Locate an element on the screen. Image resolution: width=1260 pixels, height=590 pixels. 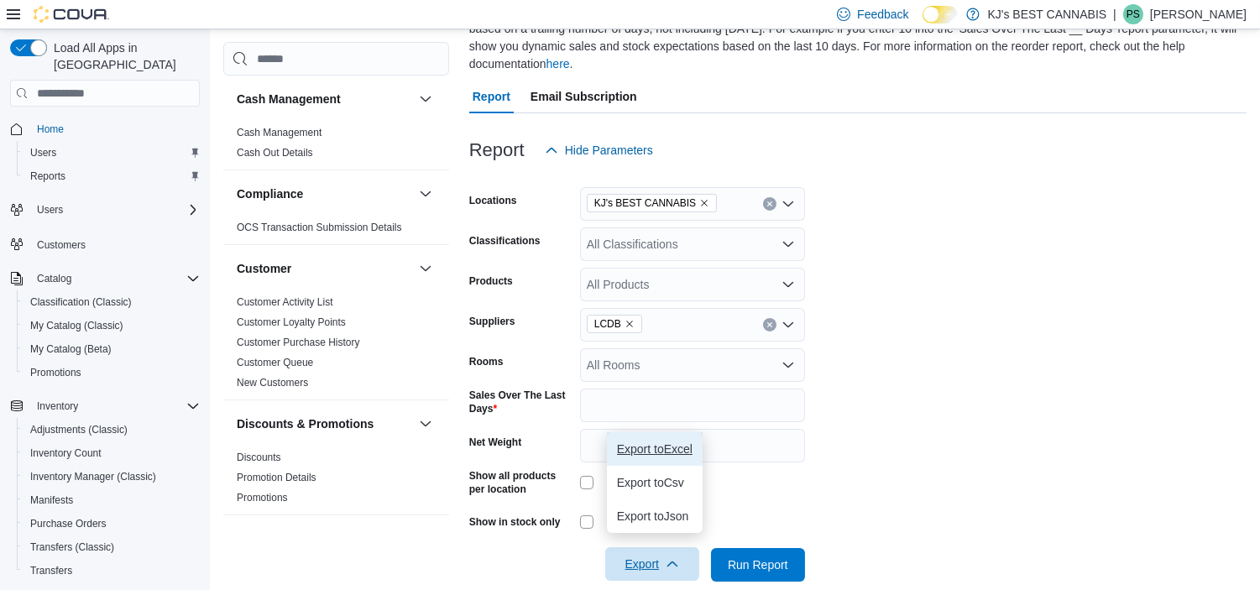
button: Export toJson is located at coordinates (655, 516).